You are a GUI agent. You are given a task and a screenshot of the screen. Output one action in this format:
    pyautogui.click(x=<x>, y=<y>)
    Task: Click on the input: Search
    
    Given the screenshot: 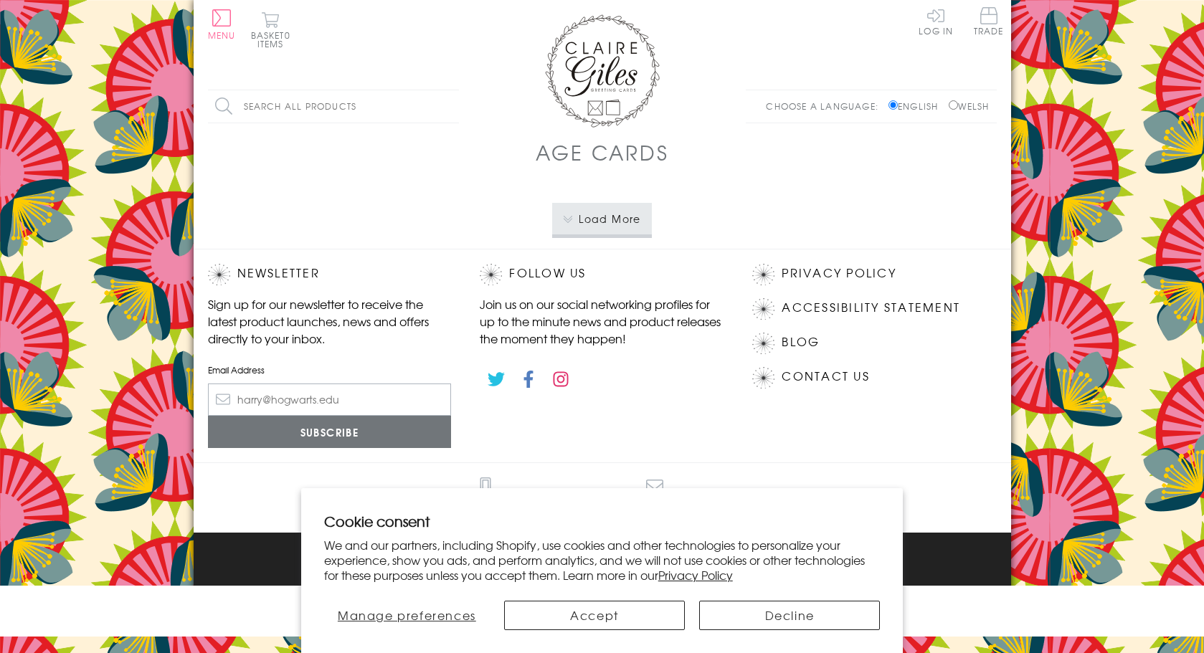 What is the action you would take?
    pyautogui.click(x=452, y=106)
    